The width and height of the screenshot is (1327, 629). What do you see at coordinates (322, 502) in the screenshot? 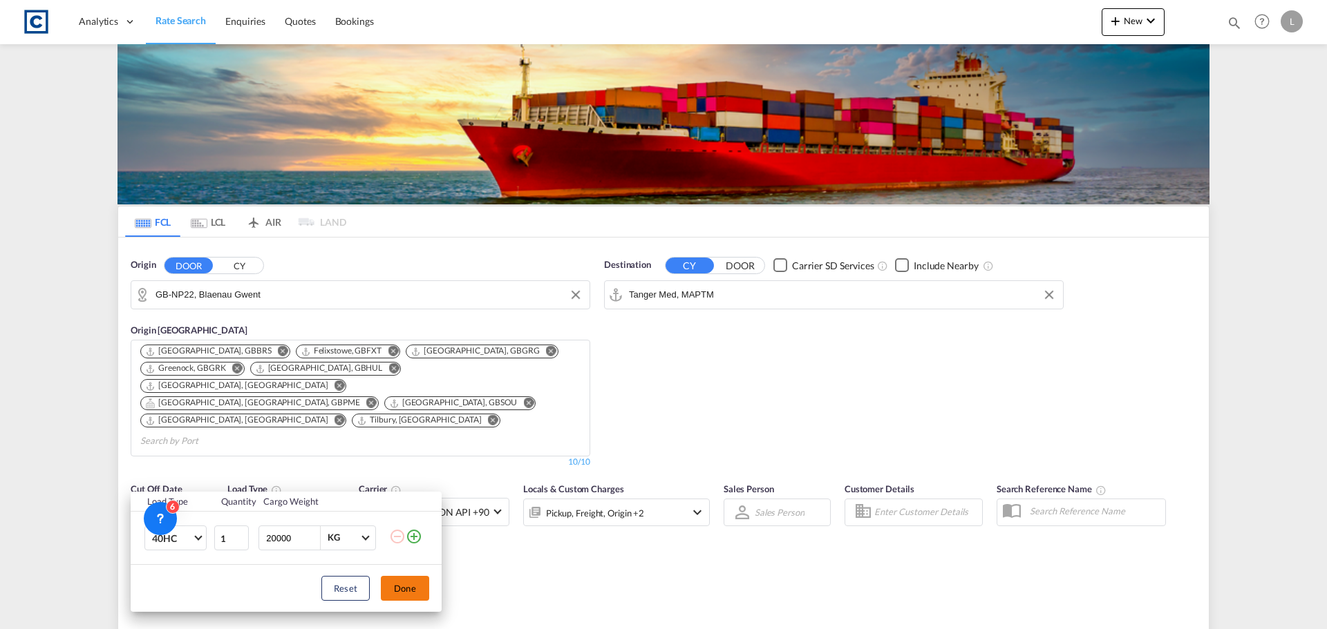
I see `div: Cargo Weight` at bounding box center [322, 502].